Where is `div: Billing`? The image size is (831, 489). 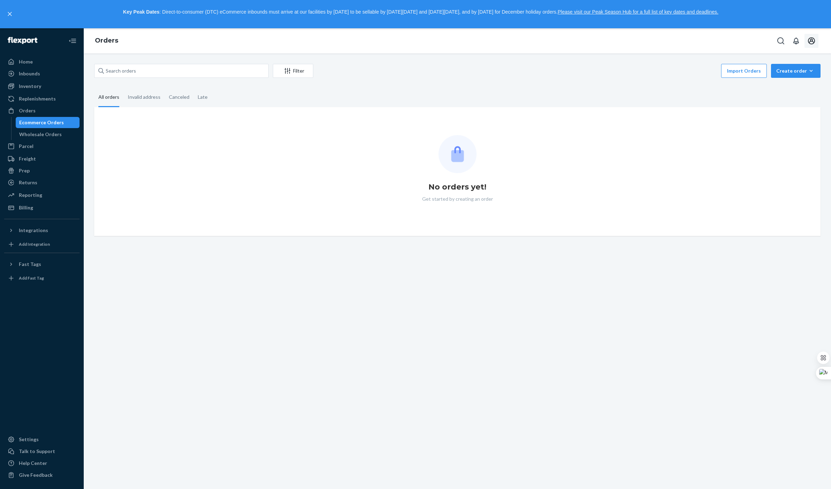 div: Billing is located at coordinates (26, 207).